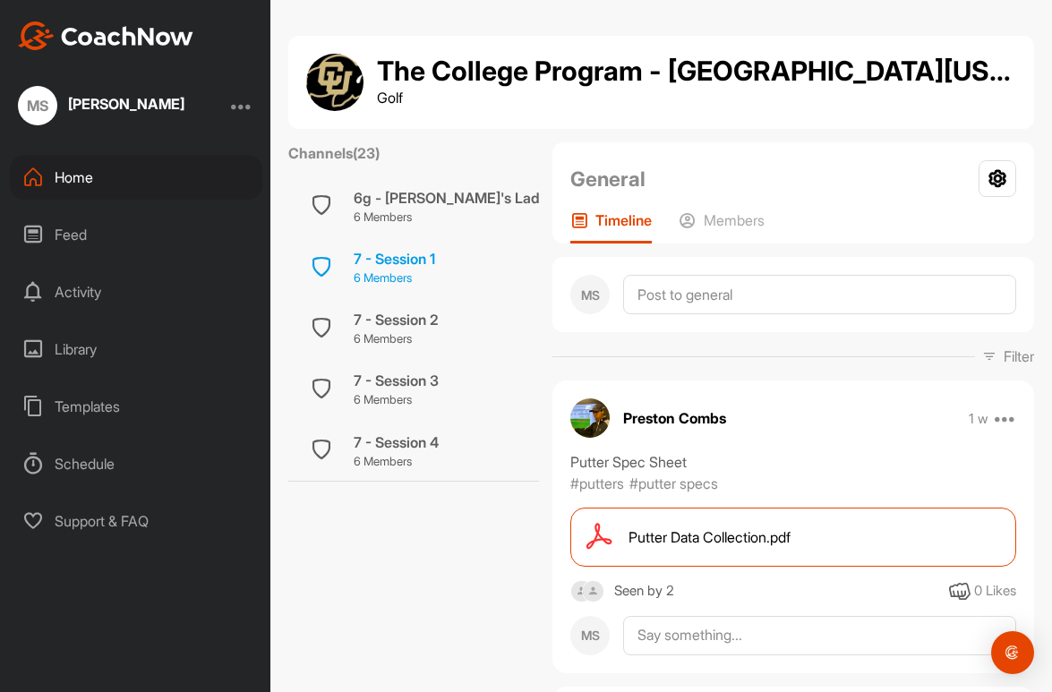  I want to click on label: Channels ( 23 ), so click(334, 153).